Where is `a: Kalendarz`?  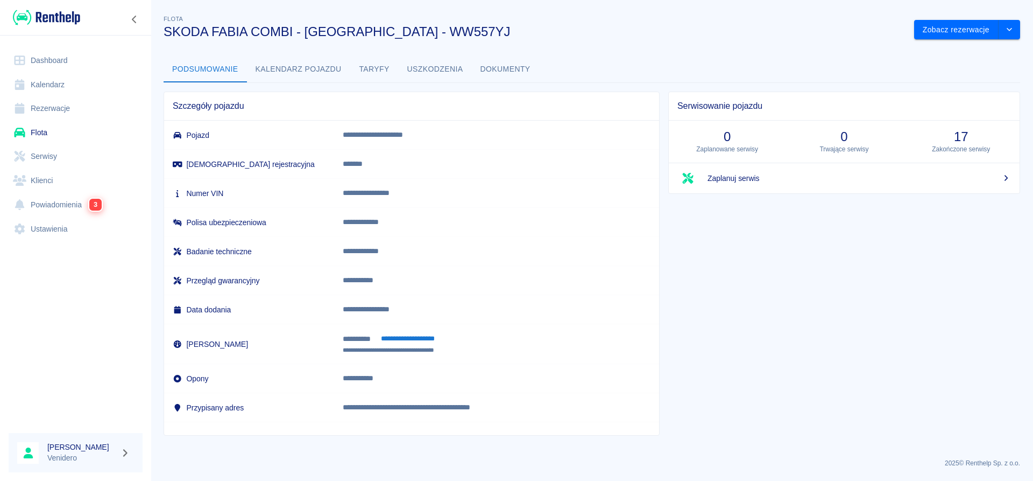
a: Kalendarz is located at coordinates (75, 84).